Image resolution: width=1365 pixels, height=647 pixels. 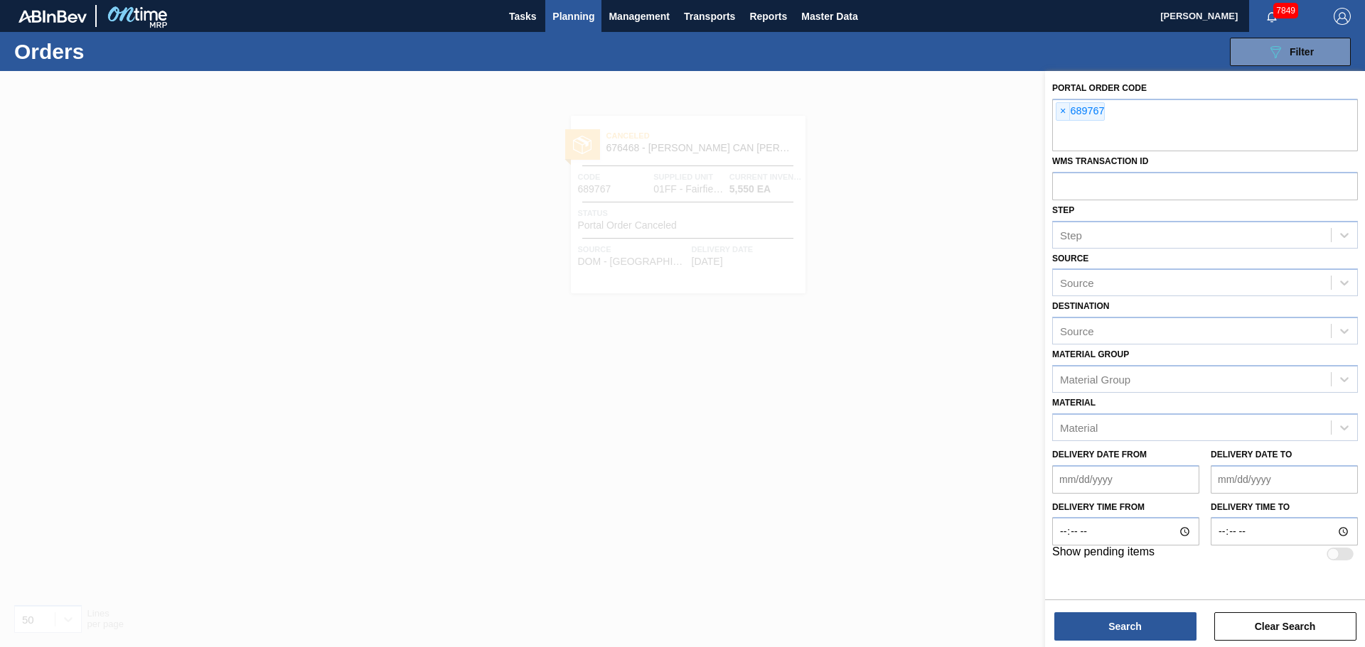 What do you see at coordinates (1078, 427) in the screenshot?
I see `div: Material` at bounding box center [1078, 427].